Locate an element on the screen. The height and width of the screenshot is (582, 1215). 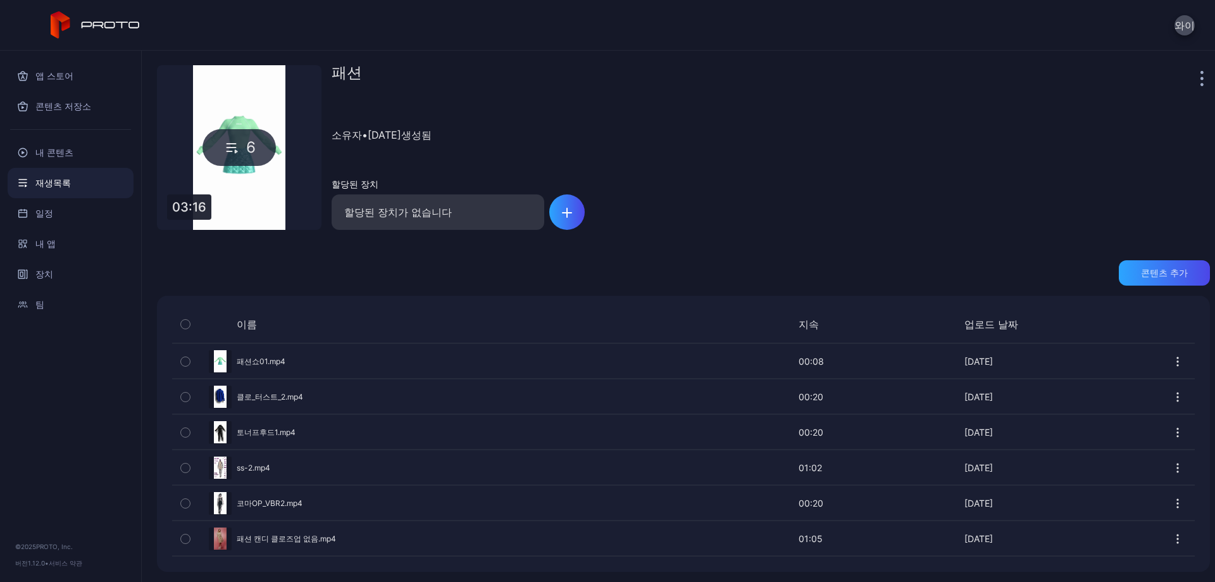
font: 일정 is located at coordinates (44, 213).